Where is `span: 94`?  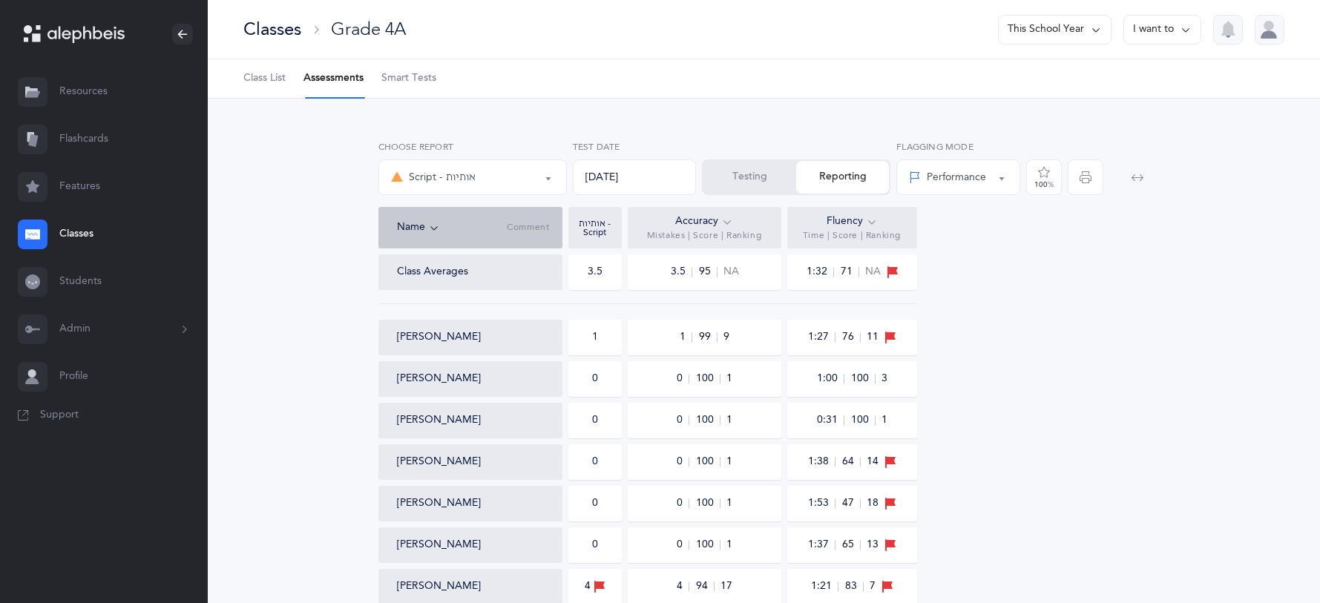 span: 94 is located at coordinates (705, 586).